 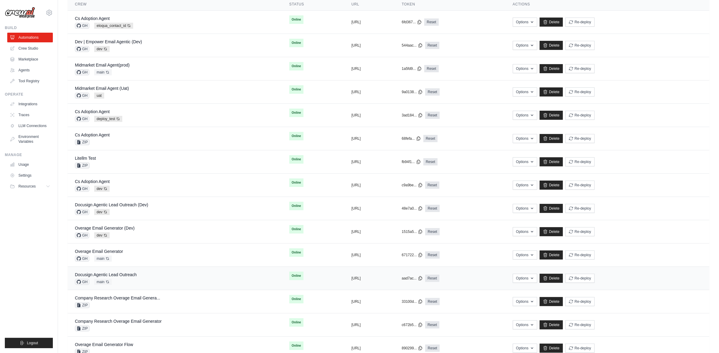 What do you see at coordinates (412, 255) in the screenshot?
I see `button: 671722...` at bounding box center [412, 255].